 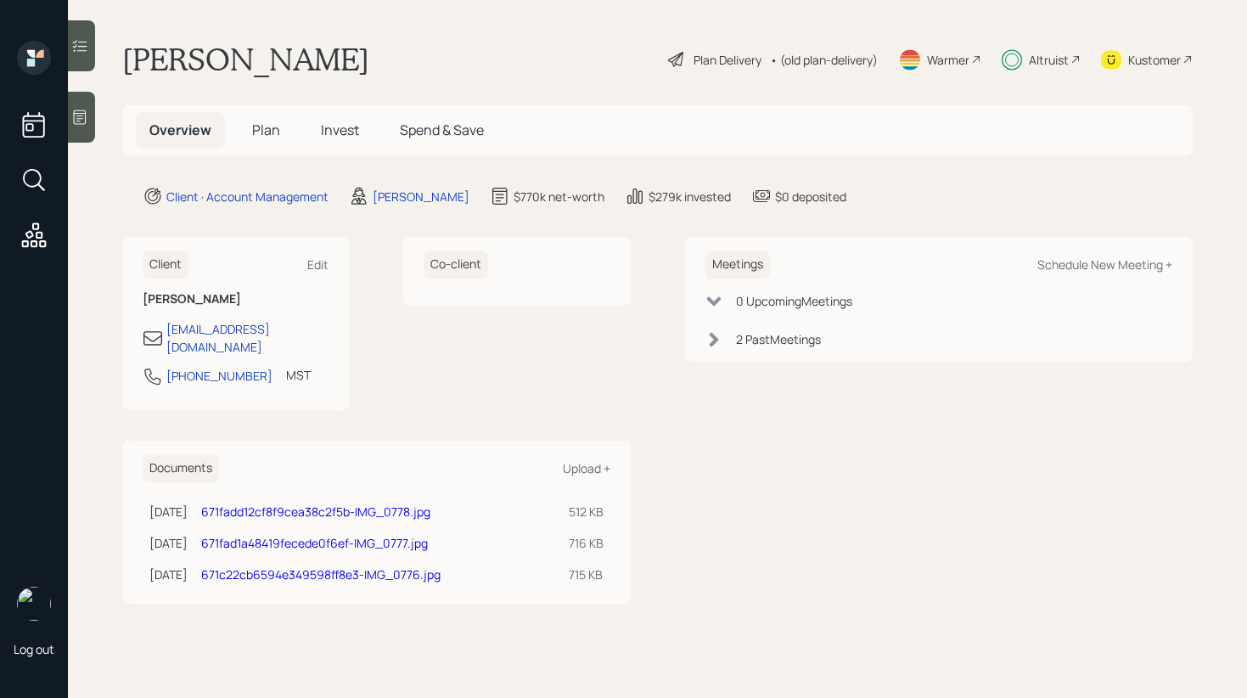 I want to click on div: $0 deposited, so click(x=811, y=196).